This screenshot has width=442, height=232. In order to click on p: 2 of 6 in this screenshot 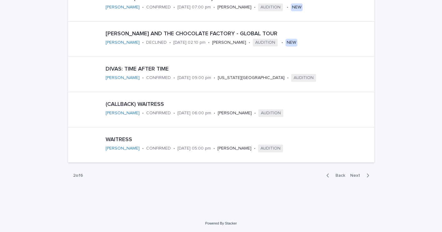, I will do `click(78, 176)`.